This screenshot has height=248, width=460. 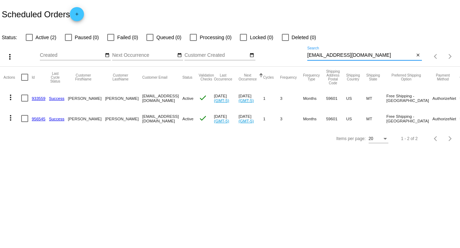 I want to click on mat-select: Items per page:, so click(x=378, y=139).